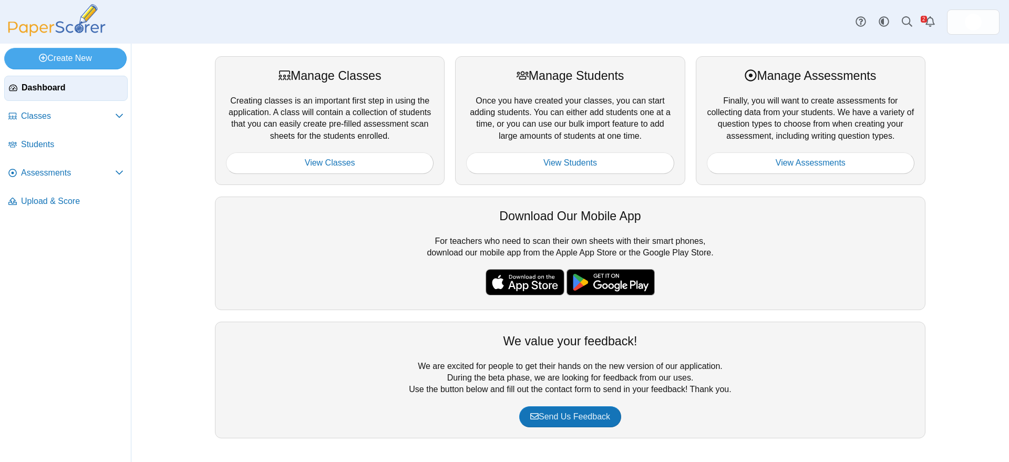  I want to click on a: View Students, so click(570, 163).